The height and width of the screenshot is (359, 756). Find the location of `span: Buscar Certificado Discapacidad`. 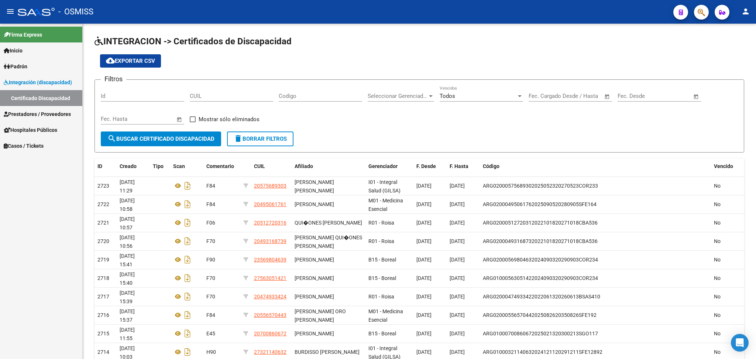

span: Buscar Certificado Discapacidad is located at coordinates (161, 139).